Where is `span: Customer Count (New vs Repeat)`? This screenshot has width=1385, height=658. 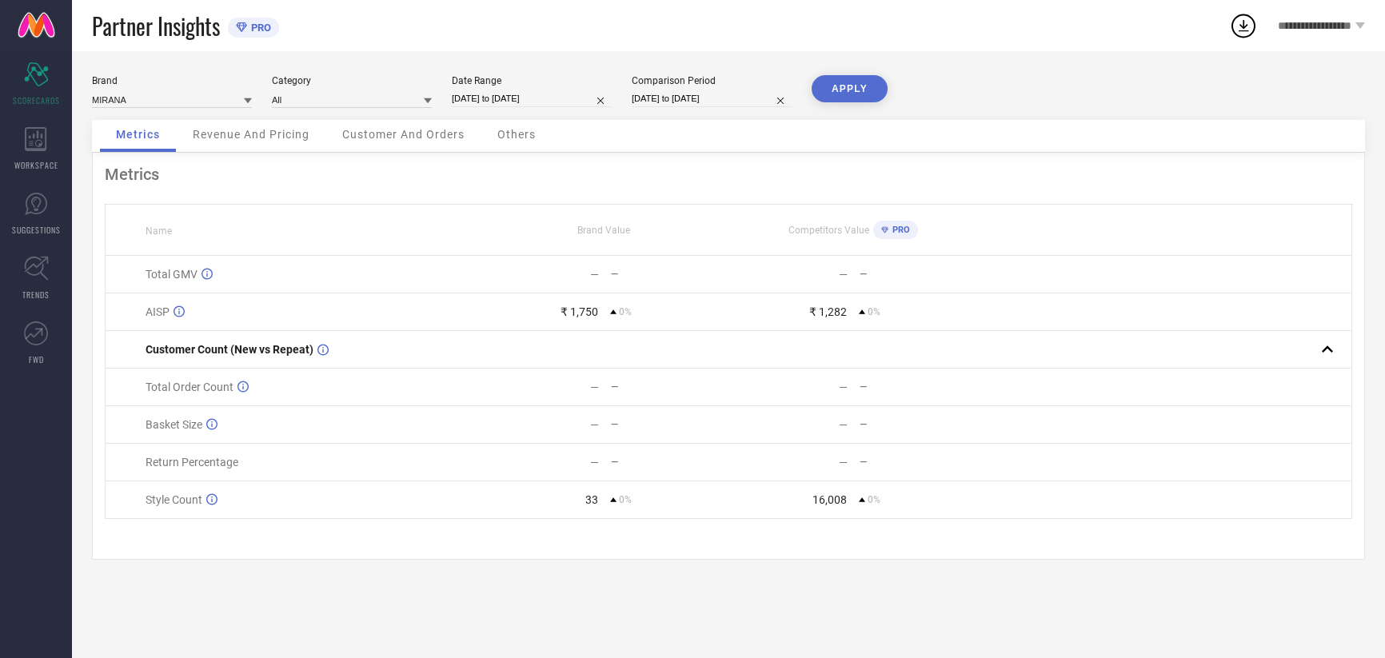
span: Customer Count (New vs Repeat) is located at coordinates (229, 349).